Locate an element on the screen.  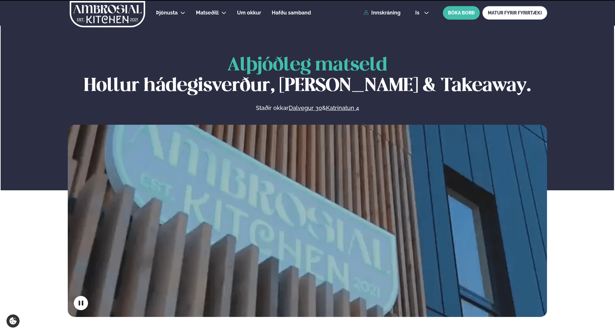
span: Hafðu samband is located at coordinates (291, 13).